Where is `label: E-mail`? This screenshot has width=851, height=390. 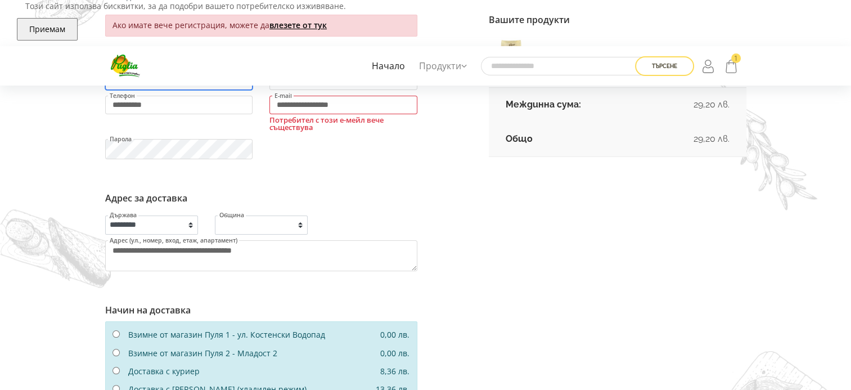
label: E-mail is located at coordinates (283, 96).